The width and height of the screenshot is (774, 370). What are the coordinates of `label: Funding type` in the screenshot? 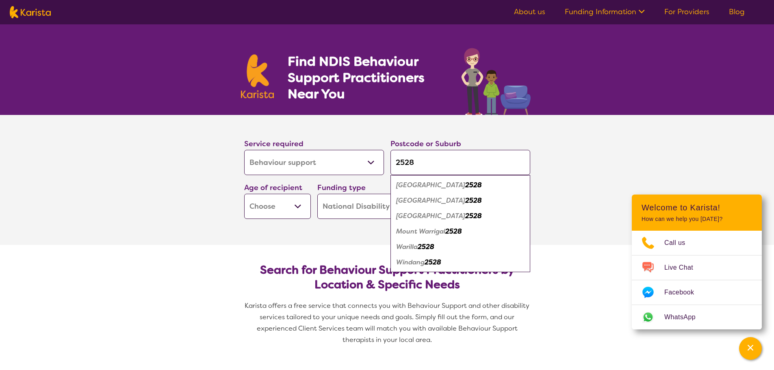 It's located at (341, 188).